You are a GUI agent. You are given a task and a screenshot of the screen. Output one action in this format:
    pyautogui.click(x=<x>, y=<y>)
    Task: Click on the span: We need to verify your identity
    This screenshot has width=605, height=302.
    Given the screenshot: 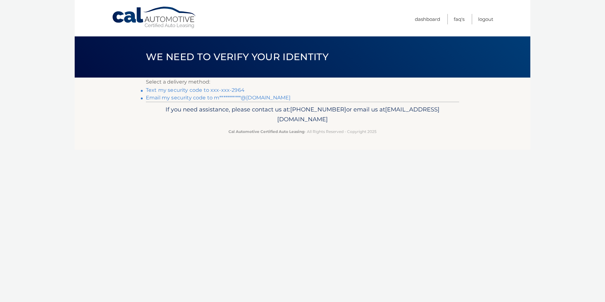 What is the action you would take?
    pyautogui.click(x=237, y=57)
    